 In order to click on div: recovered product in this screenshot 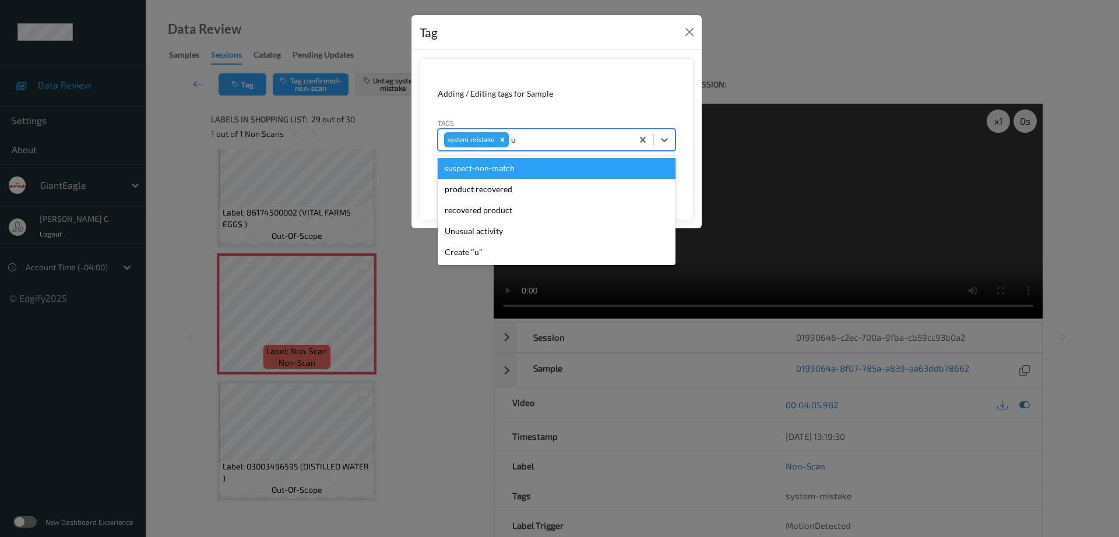, I will do `click(557, 210)`.